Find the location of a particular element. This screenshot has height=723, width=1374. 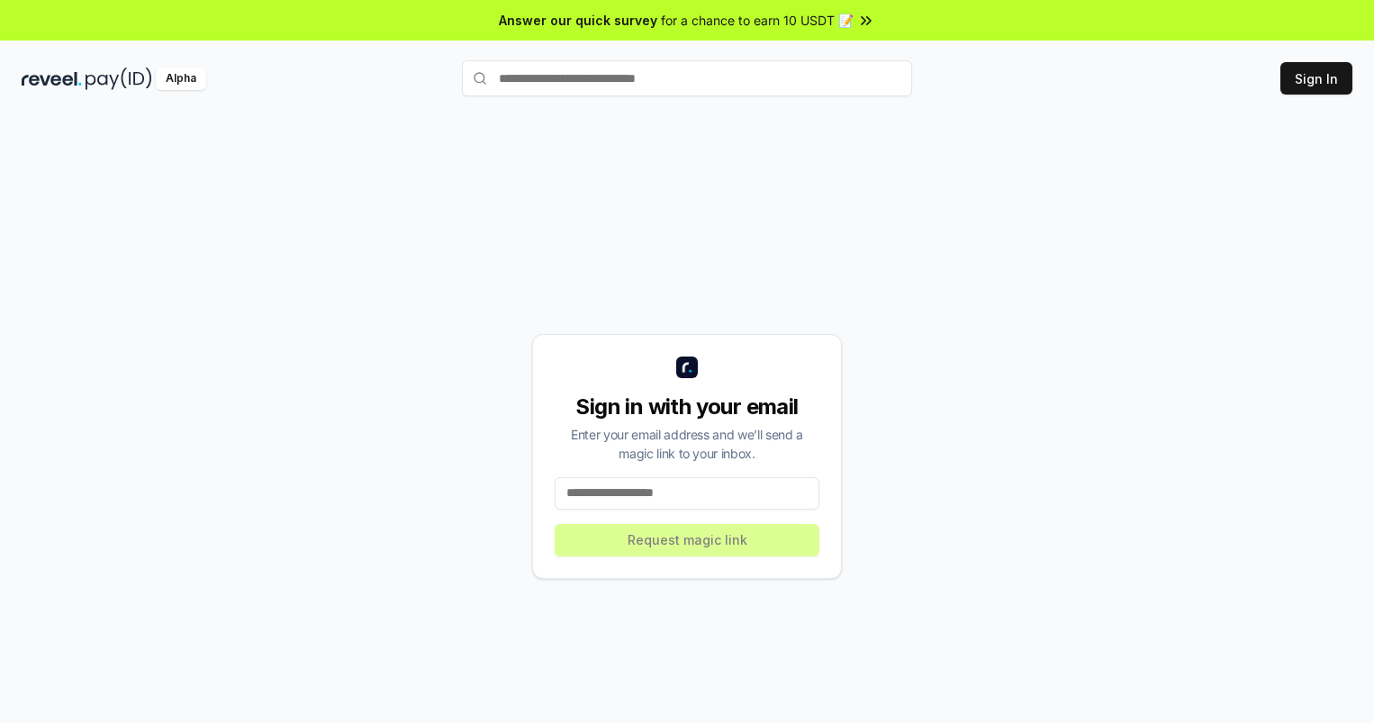

div: Alpha is located at coordinates (181, 78).